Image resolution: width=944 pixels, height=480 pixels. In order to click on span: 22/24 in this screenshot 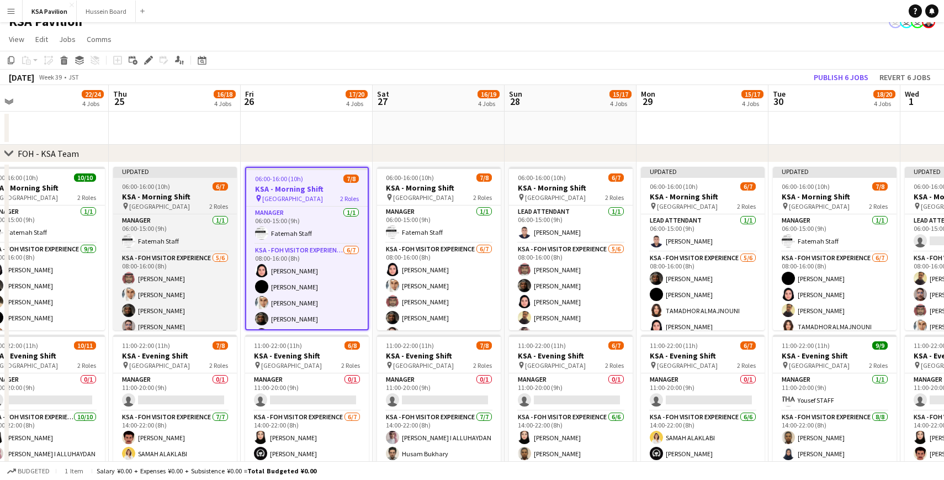, I will do `click(93, 94)`.